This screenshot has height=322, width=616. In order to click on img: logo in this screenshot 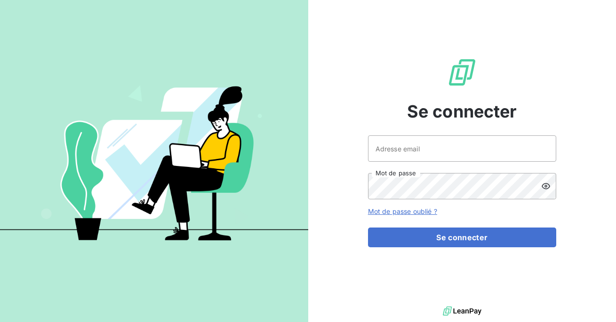, I will do `click(462, 311)`.